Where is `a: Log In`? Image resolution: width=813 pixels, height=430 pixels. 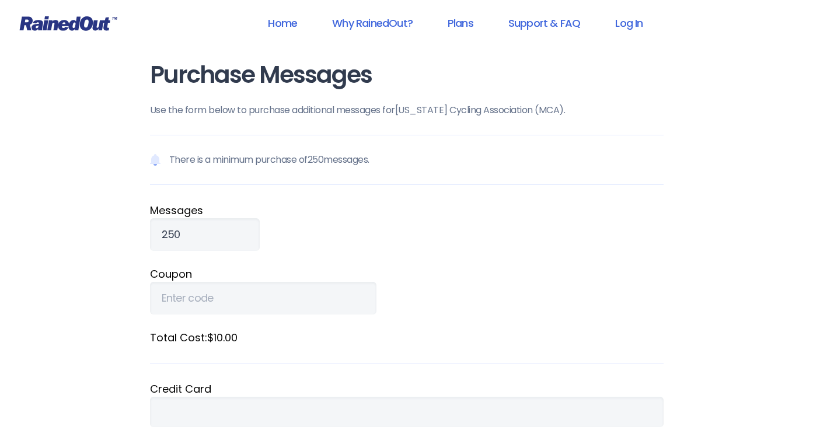
a: Log In is located at coordinates (629, 23).